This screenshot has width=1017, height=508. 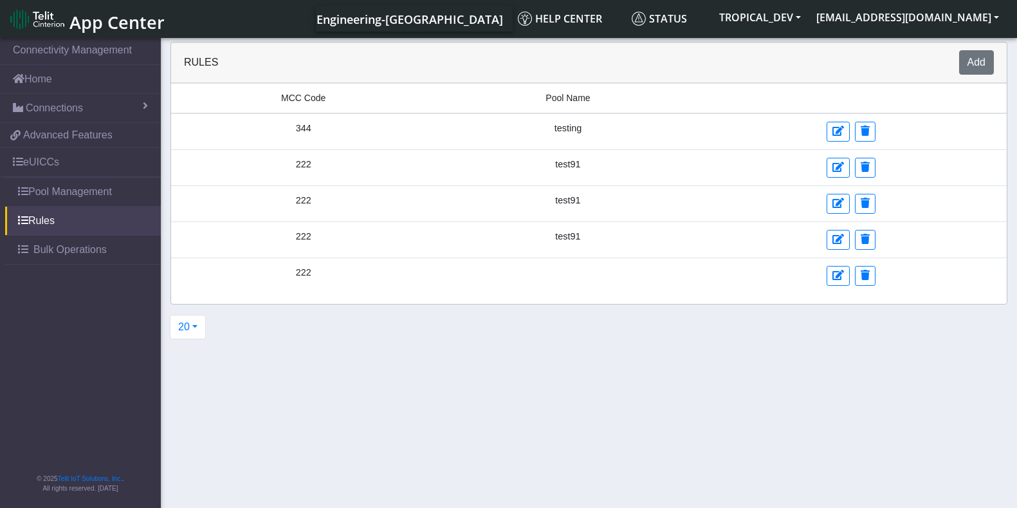 What do you see at coordinates (760, 17) in the screenshot?
I see `button: TROPICAL_DEV` at bounding box center [760, 17].